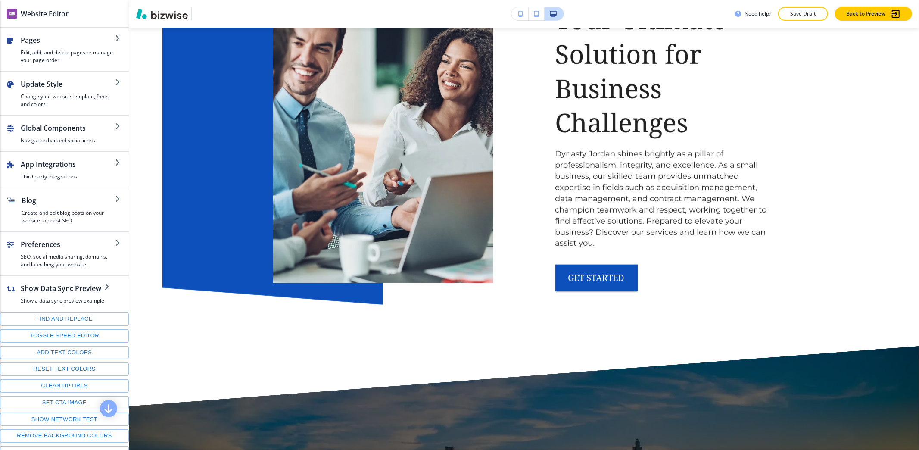 This screenshot has width=919, height=450. Describe the element at coordinates (68, 177) in the screenshot. I see `h4: Third party integrations` at that location.